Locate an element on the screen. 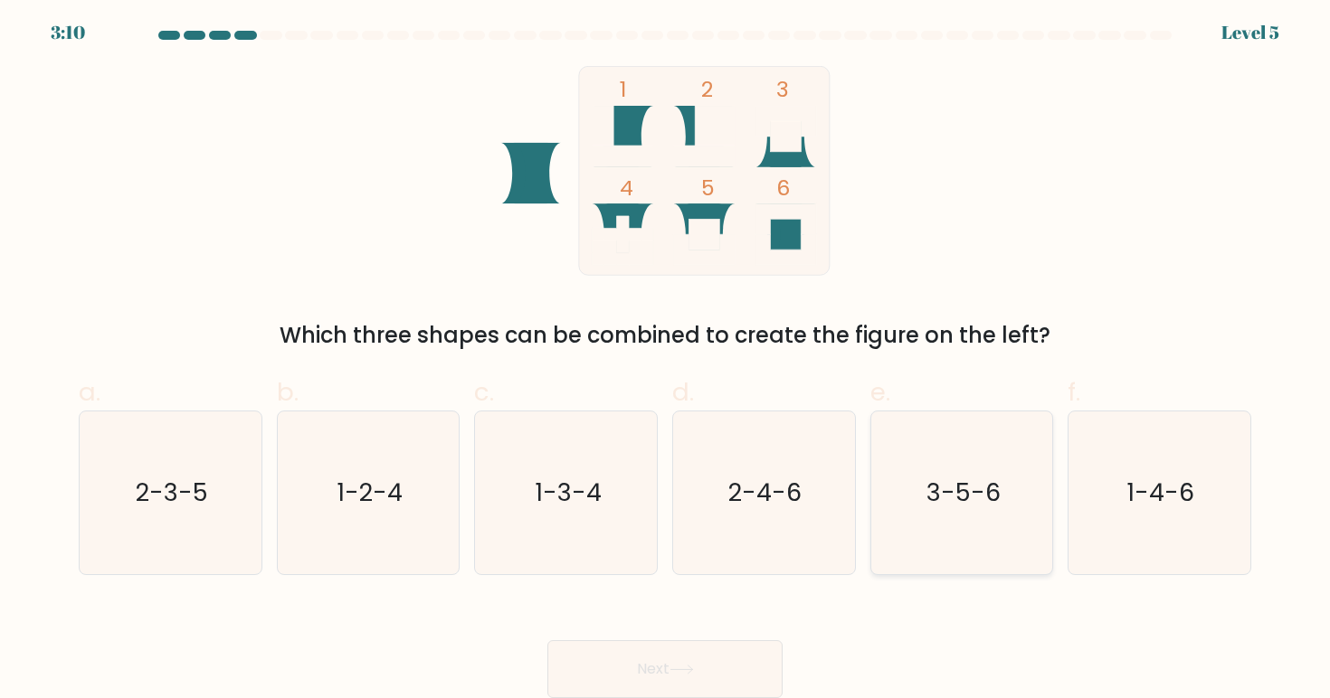 The width and height of the screenshot is (1330, 698). tspan: 1 is located at coordinates (622, 89).